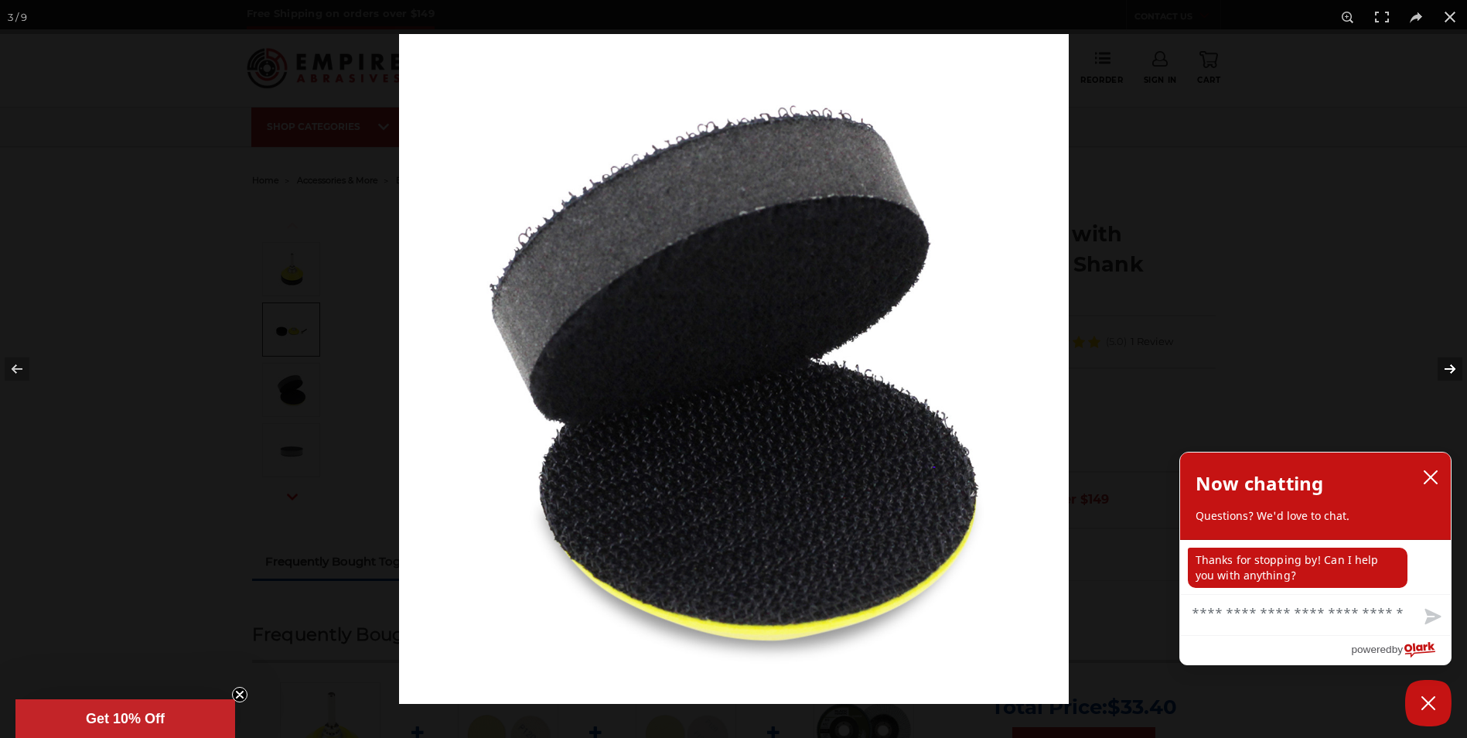  What do you see at coordinates (1297, 567) in the screenshot?
I see `p: Thanks for stopping by! Can I help you with anything?` at bounding box center [1297, 567].